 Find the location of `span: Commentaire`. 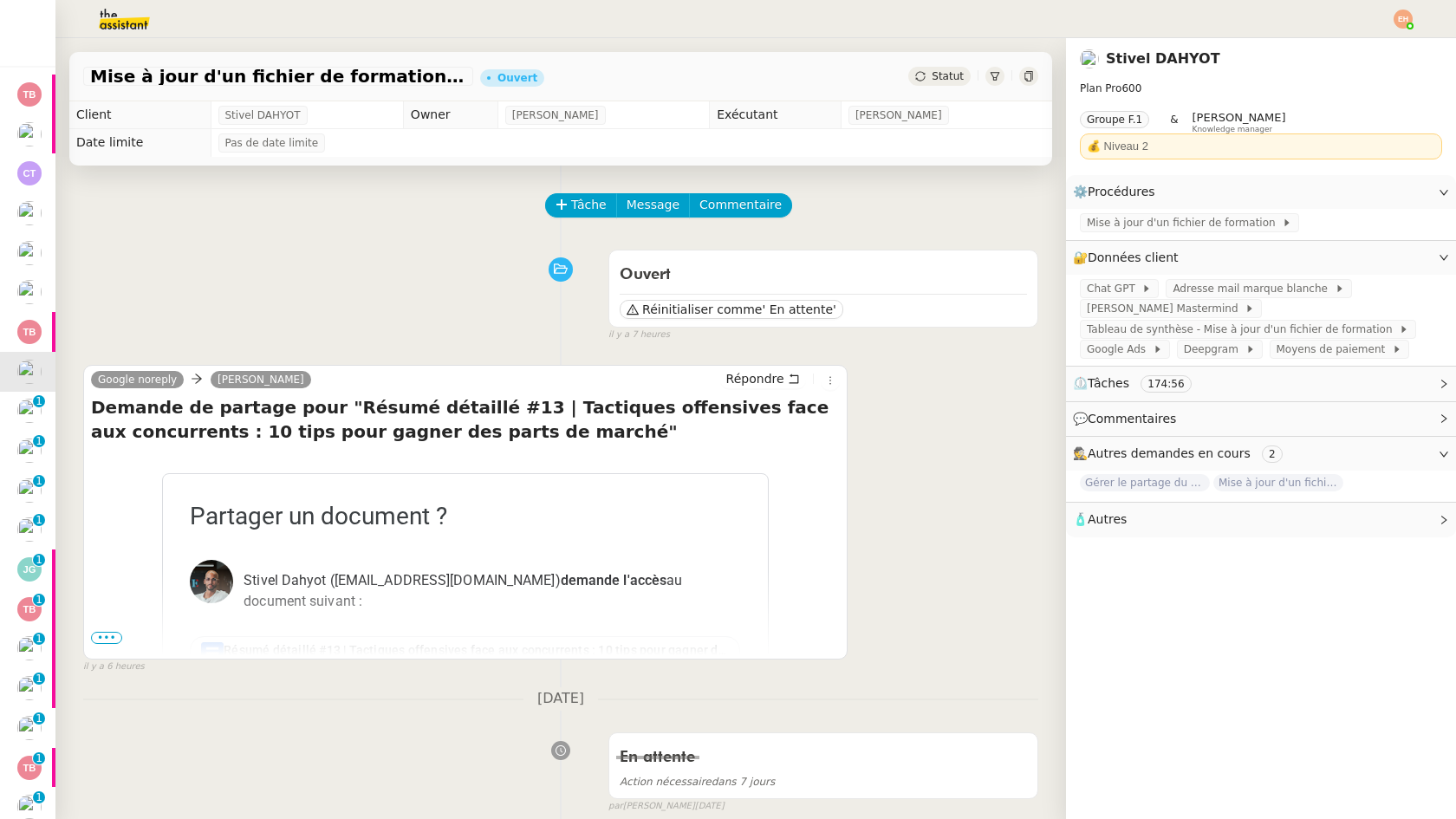

span: Commentaire is located at coordinates (740, 205).